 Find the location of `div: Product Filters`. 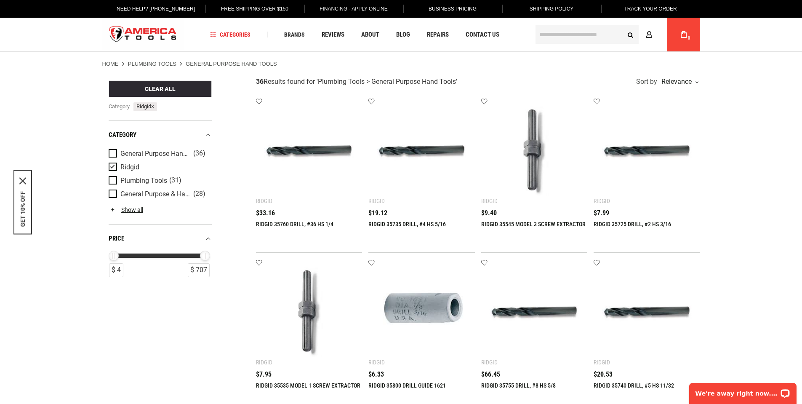

div: Product Filters is located at coordinates (160, 204).